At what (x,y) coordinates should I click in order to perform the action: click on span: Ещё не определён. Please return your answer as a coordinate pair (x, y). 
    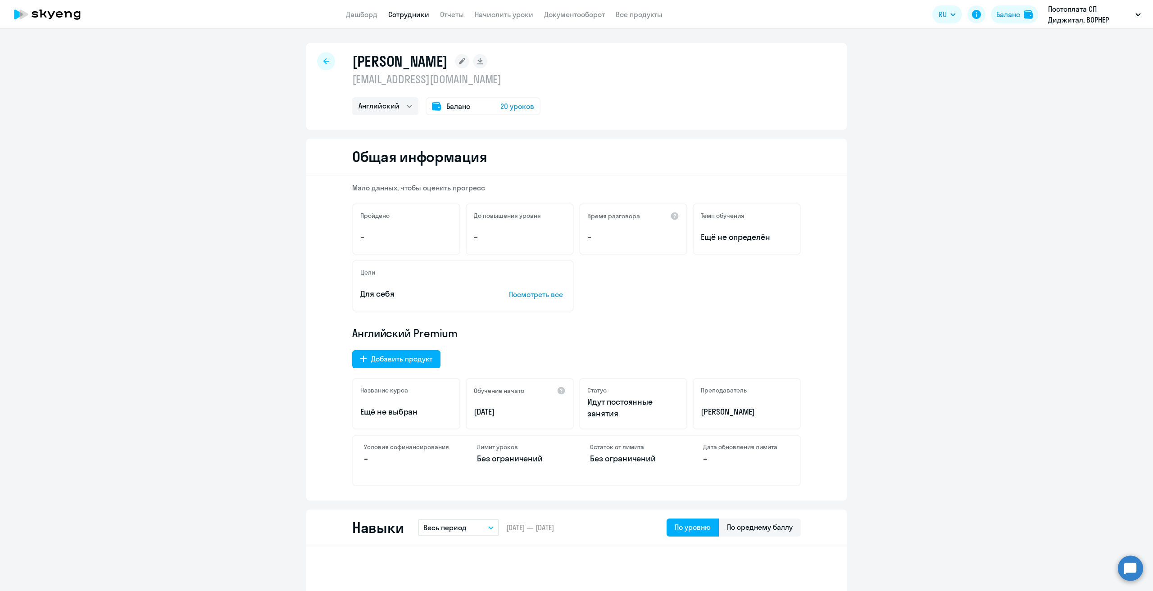
    Looking at the image, I should click on (747, 237).